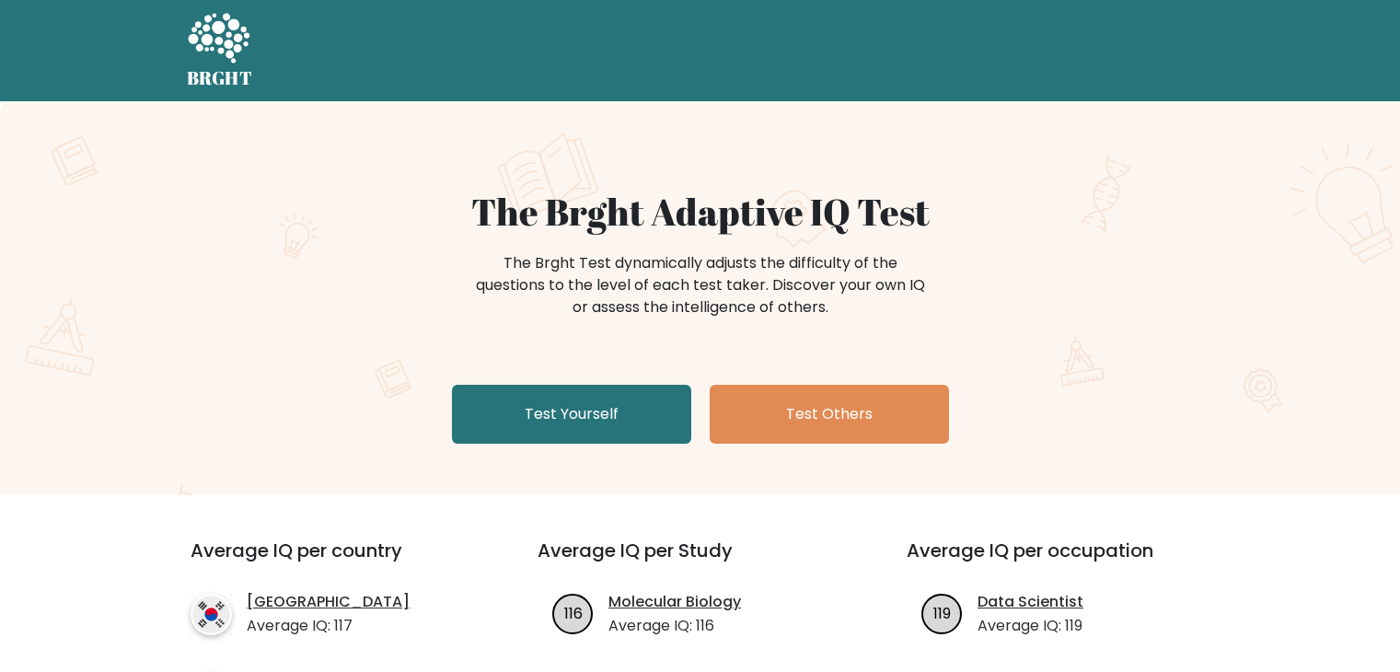  What do you see at coordinates (573, 612) in the screenshot?
I see `text: 116` at bounding box center [573, 612].